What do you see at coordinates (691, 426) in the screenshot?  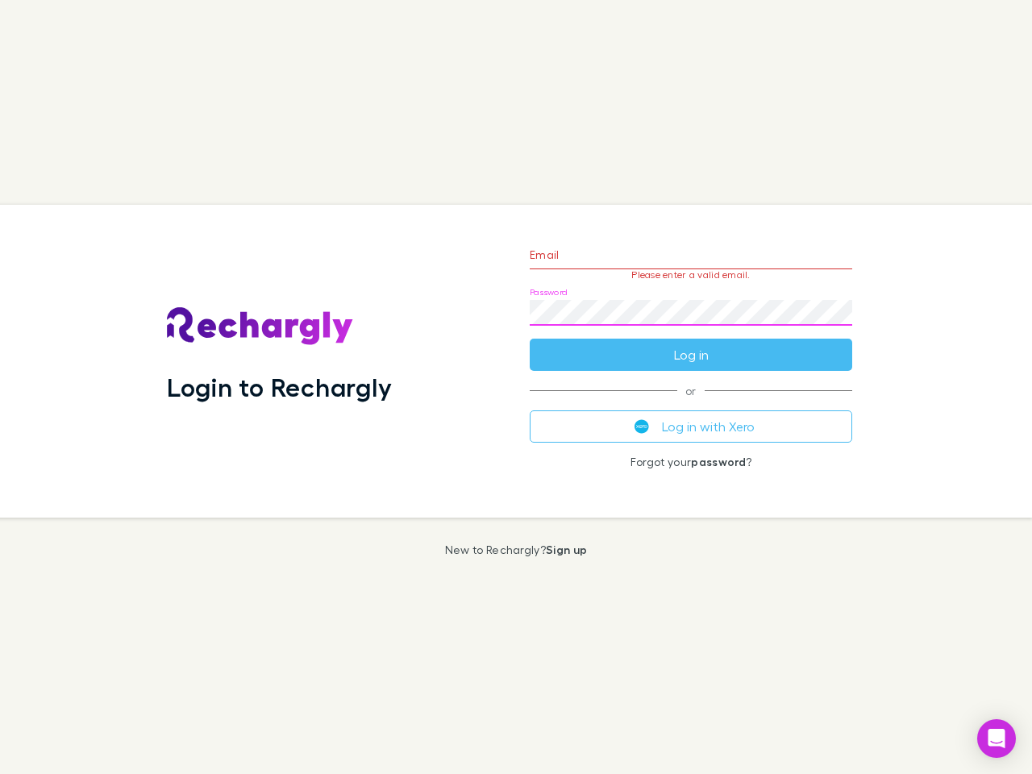 I see `button: Log in with Xero` at bounding box center [691, 426].